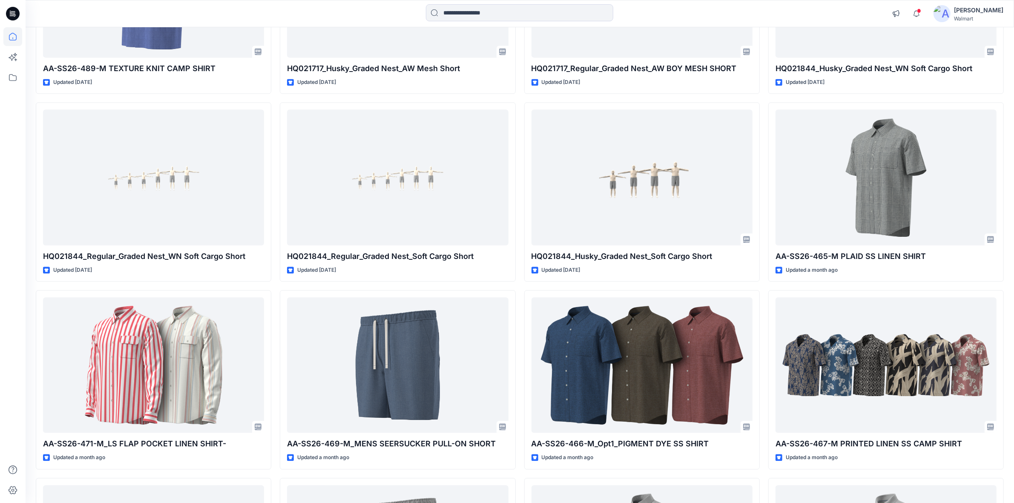 The image size is (1014, 503). What do you see at coordinates (397, 177) in the screenshot?
I see `a: HQ021844_Regular_Graded Nest_Soft Cargo Short` at bounding box center [397, 177].